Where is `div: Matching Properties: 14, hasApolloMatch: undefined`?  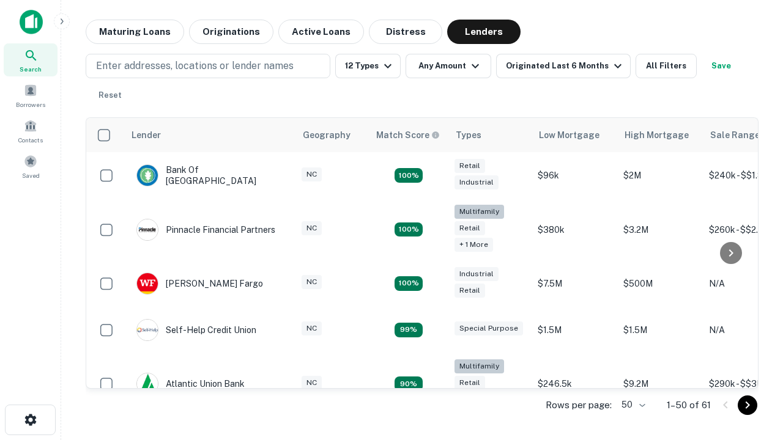 div: Matching Properties: 14, hasApolloMatch: undefined is located at coordinates (409, 284).